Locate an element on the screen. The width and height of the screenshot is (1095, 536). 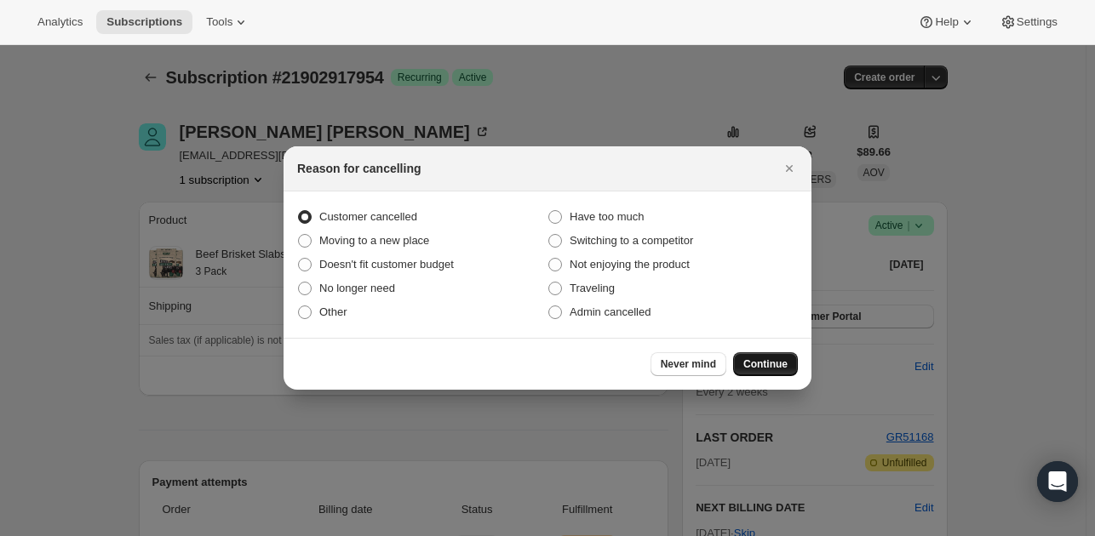
span: Tools is located at coordinates (219, 22).